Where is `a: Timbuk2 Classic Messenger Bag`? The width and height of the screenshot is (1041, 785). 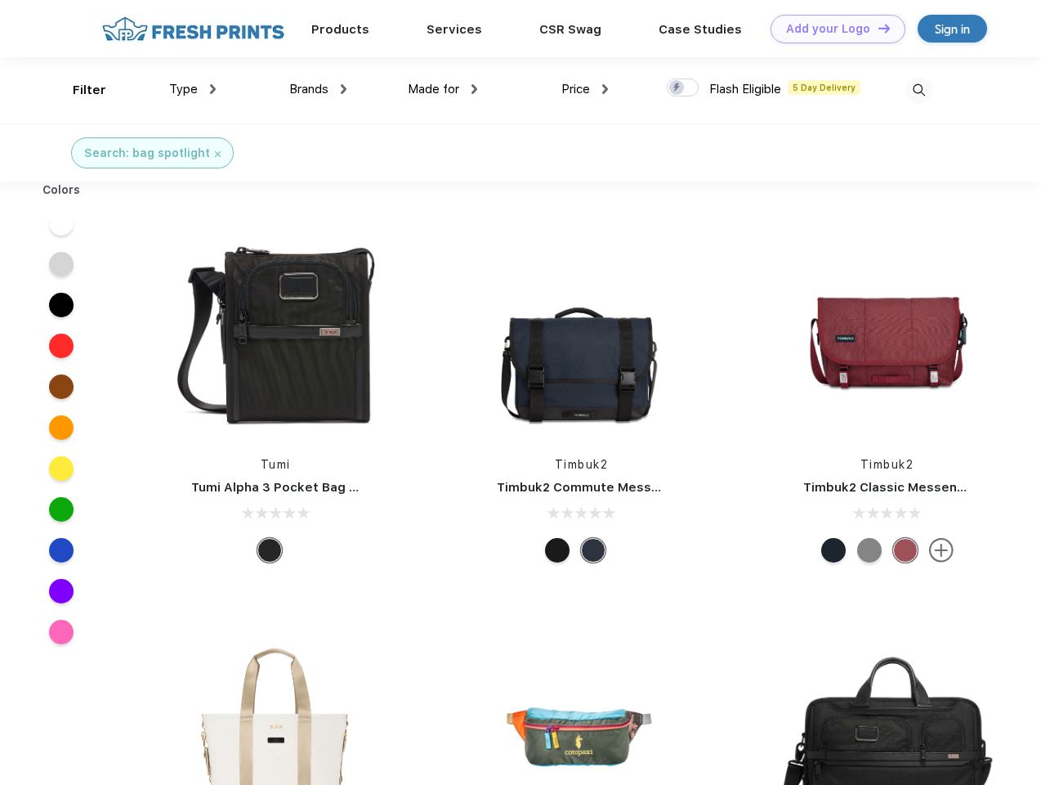
a: Timbuk2 Classic Messenger Bag is located at coordinates (905, 487).